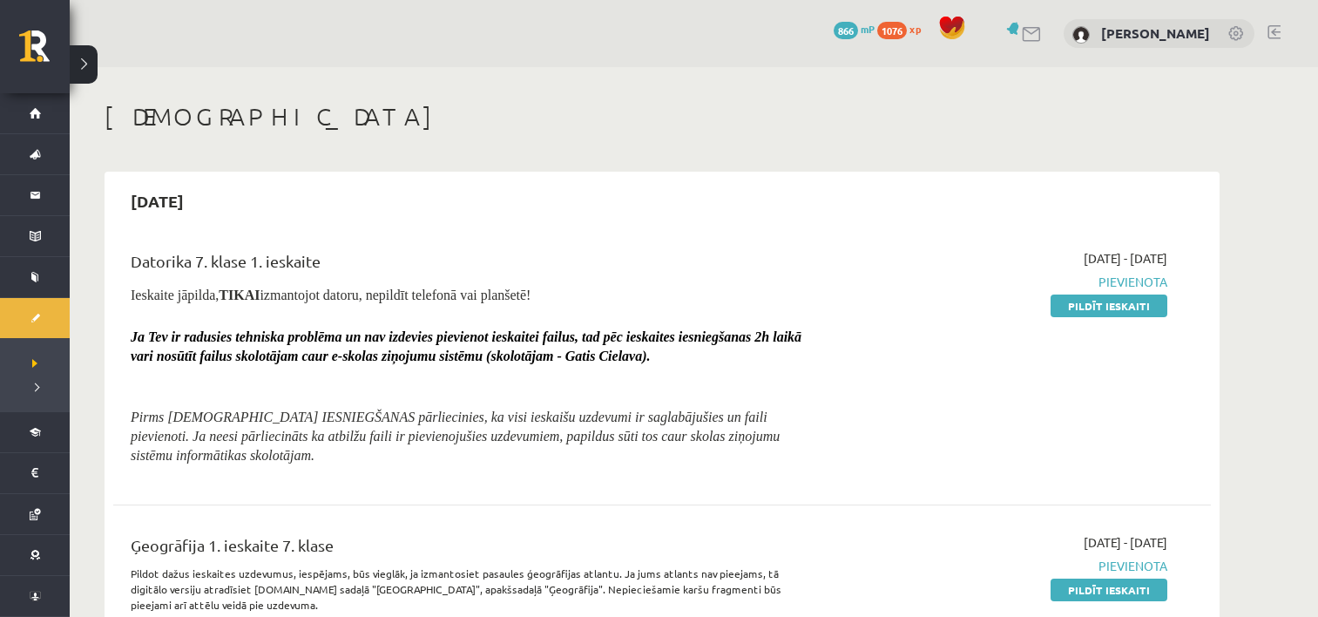 This screenshot has height=617, width=1318. I want to click on div: Ģeogrāfija 1. ieskaite 7. klase, so click(471, 549).